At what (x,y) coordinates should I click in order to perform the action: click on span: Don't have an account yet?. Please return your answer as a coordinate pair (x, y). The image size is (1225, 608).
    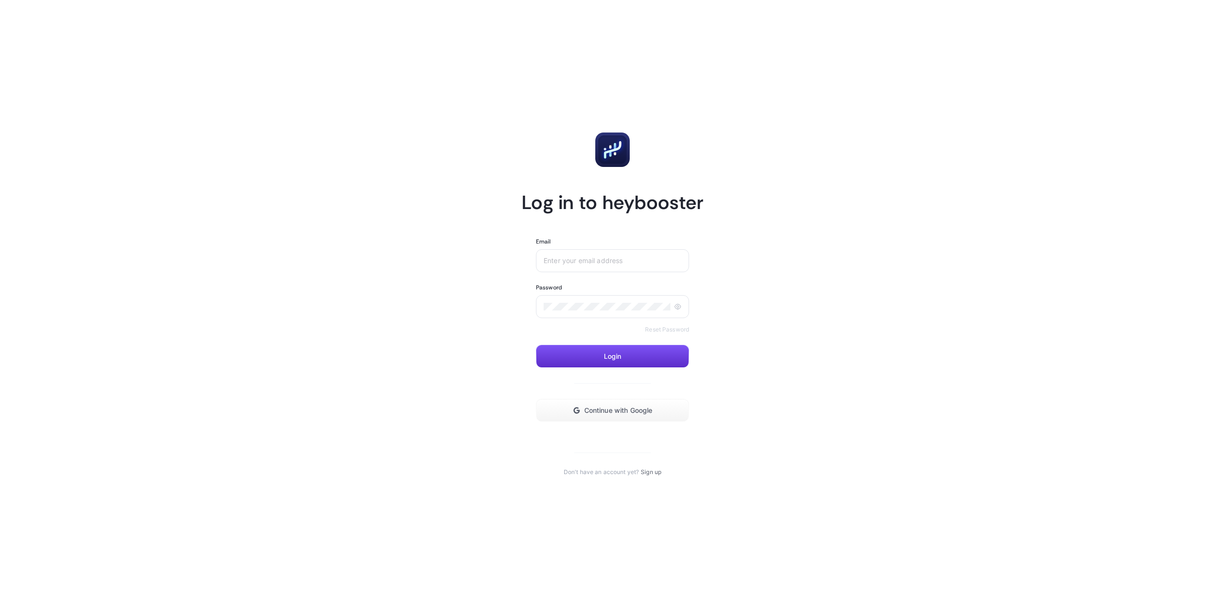
    Looking at the image, I should click on (601, 472).